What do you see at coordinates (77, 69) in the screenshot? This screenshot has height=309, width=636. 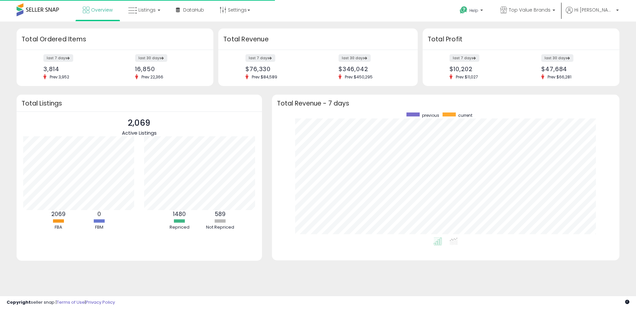 I see `div: 3,814` at bounding box center [77, 69].